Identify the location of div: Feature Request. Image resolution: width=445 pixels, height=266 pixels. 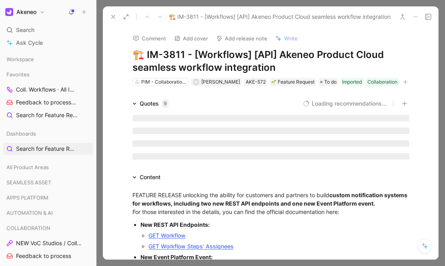
(293, 82).